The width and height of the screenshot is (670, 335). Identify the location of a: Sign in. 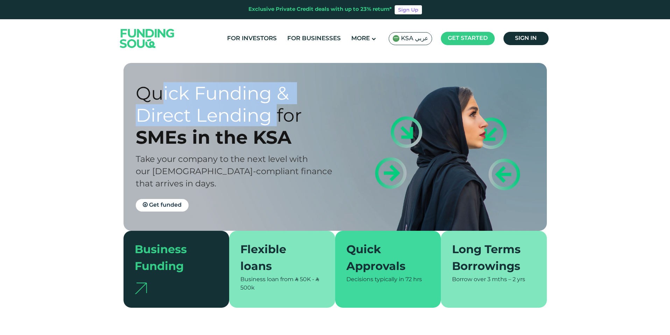
(526, 38).